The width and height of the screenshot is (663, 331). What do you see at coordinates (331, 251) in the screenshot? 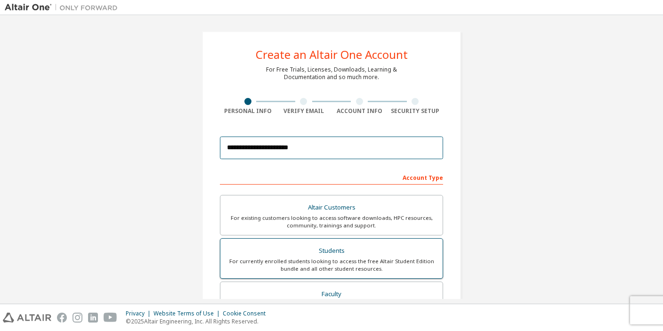
I see `div: Students` at bounding box center [331, 251].